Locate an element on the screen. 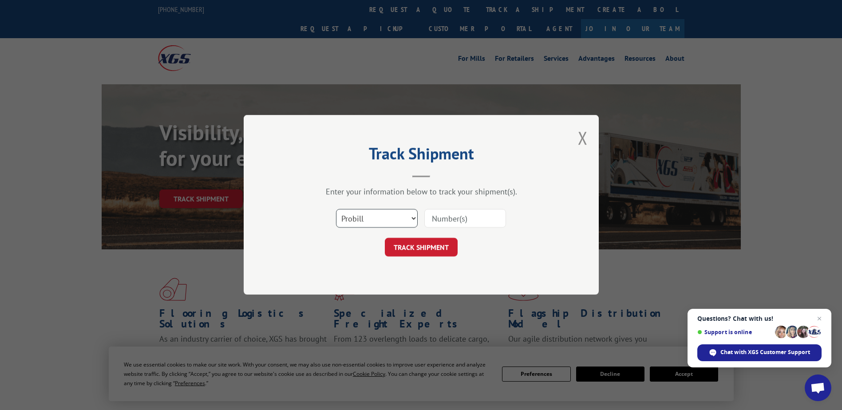 The height and width of the screenshot is (410, 842). button: TRACK SHIPMENT is located at coordinates (421, 248).